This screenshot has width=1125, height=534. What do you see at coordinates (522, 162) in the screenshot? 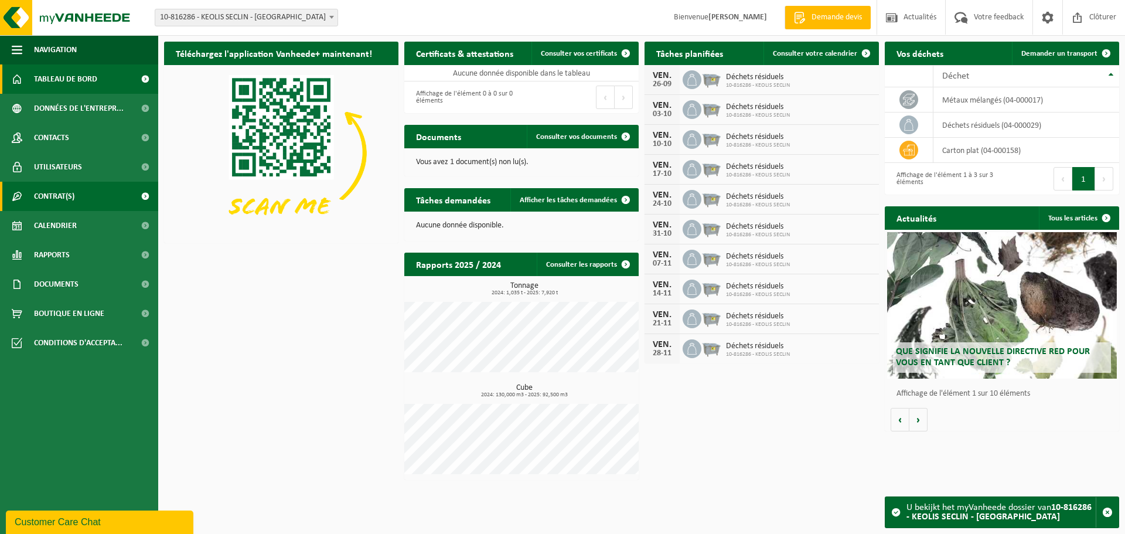
I see `p: Vous avez 1 document(s) non lu(s).` at bounding box center [522, 162].